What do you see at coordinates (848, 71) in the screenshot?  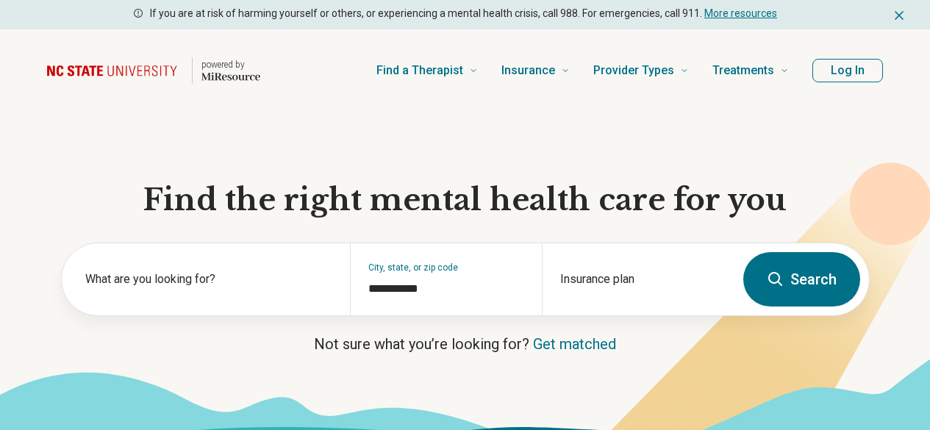 I see `button: Log In` at bounding box center [848, 71].